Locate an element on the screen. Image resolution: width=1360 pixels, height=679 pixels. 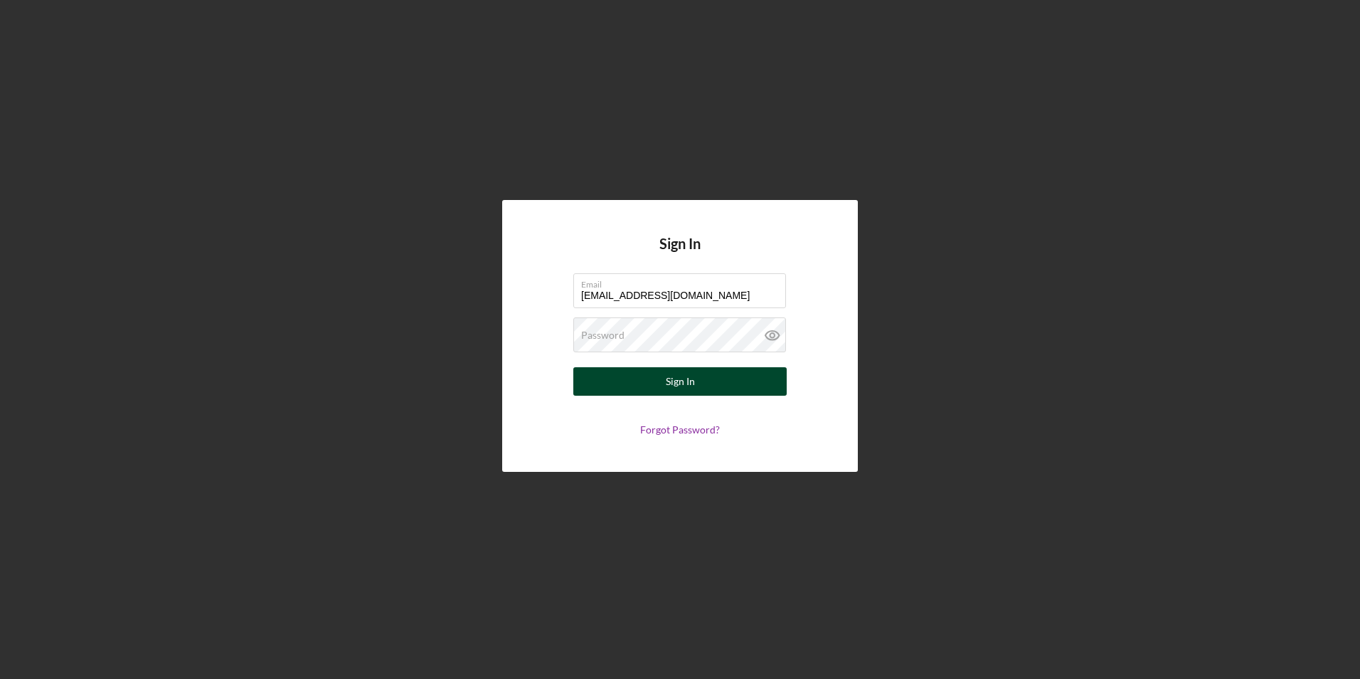
label: Email is located at coordinates (683, 282).